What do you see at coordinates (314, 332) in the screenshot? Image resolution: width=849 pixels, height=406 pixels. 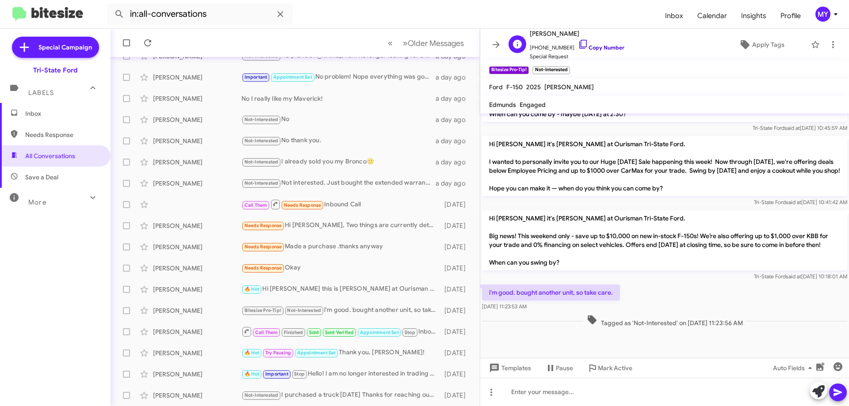 I see `span: Sold` at bounding box center [314, 332].